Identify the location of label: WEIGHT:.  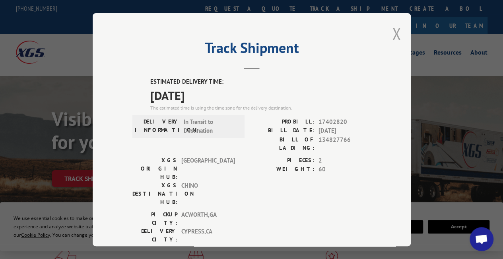
(283, 169).